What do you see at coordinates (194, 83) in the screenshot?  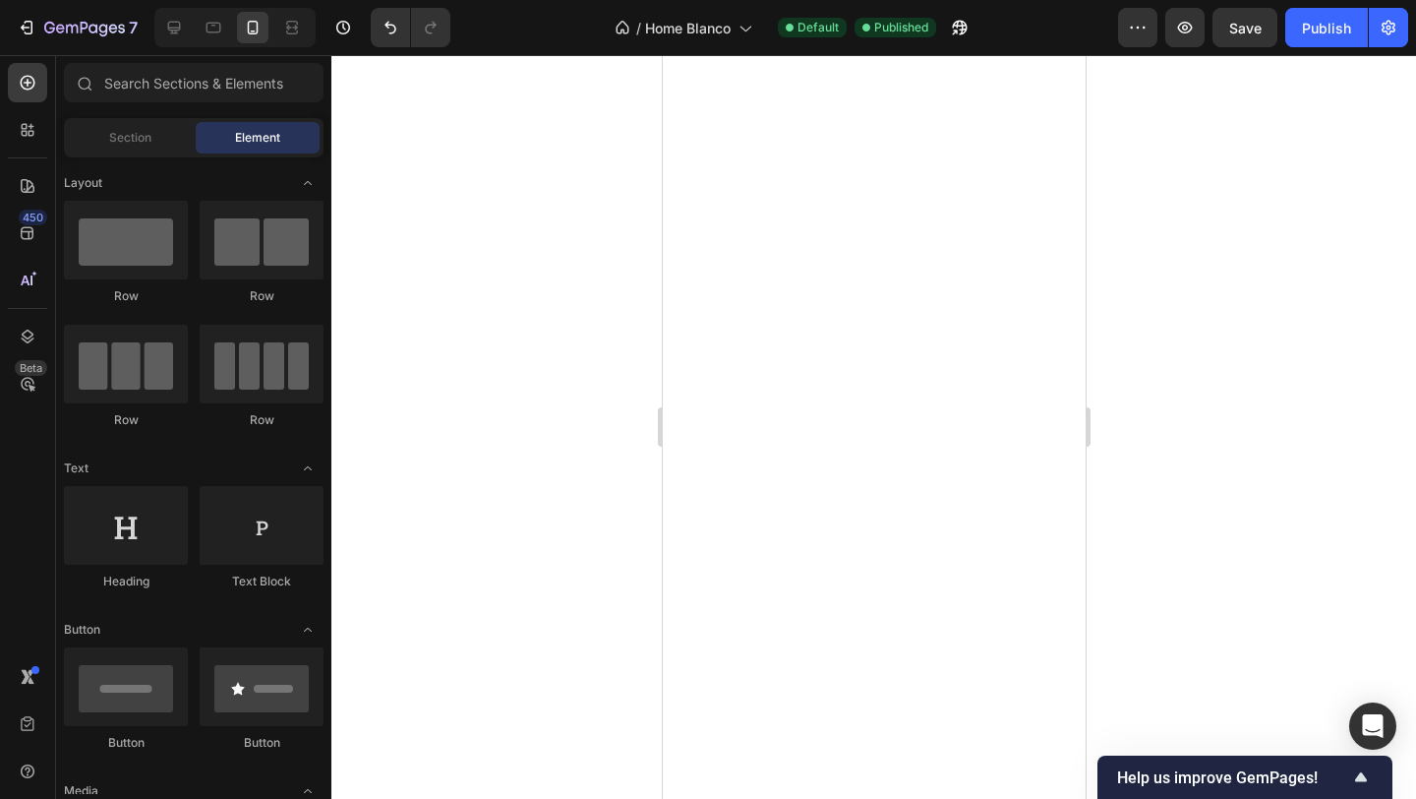 I see `input: Search Sections & Elements` at bounding box center [194, 83].